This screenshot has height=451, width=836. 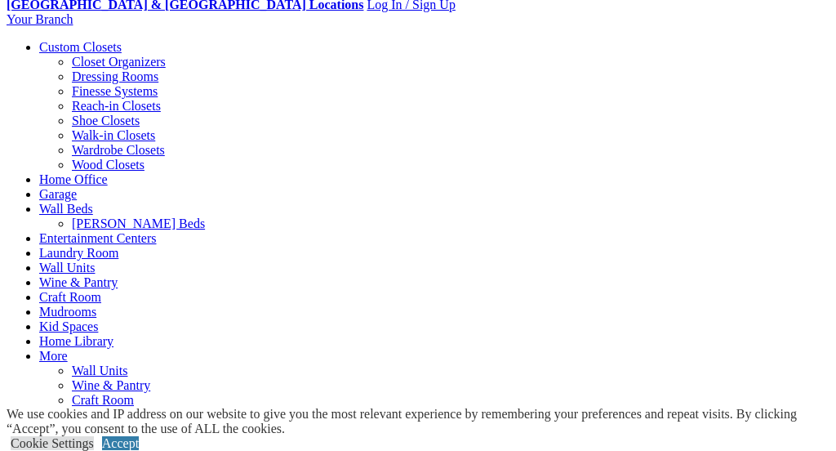 What do you see at coordinates (69, 326) in the screenshot?
I see `a: Kid Spaces` at bounding box center [69, 326].